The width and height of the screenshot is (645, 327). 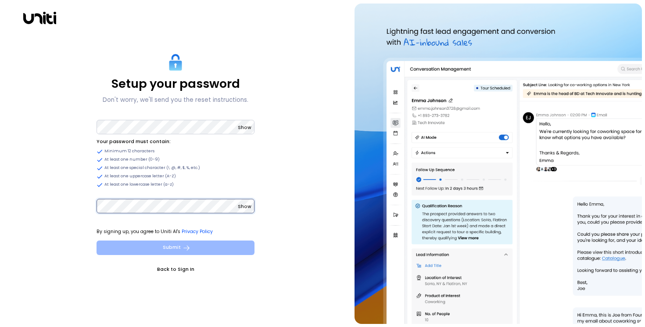 What do you see at coordinates (152, 168) in the screenshot?
I see `span: At least one special character (!, @, #, $, %, etc.)` at bounding box center [152, 168].